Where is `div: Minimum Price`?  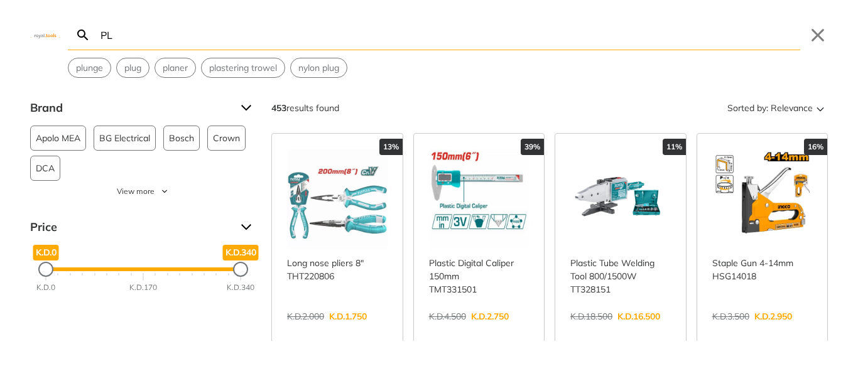
div: Minimum Price is located at coordinates (46, 269).